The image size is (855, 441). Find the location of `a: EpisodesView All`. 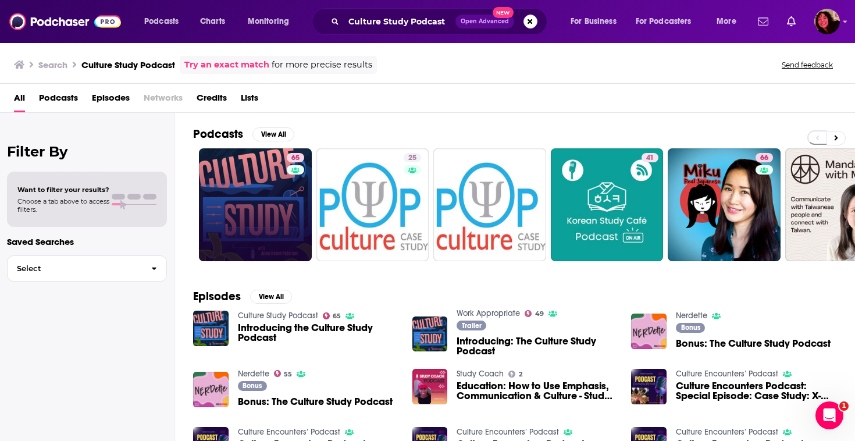

a: EpisodesView All is located at coordinates (242, 296).